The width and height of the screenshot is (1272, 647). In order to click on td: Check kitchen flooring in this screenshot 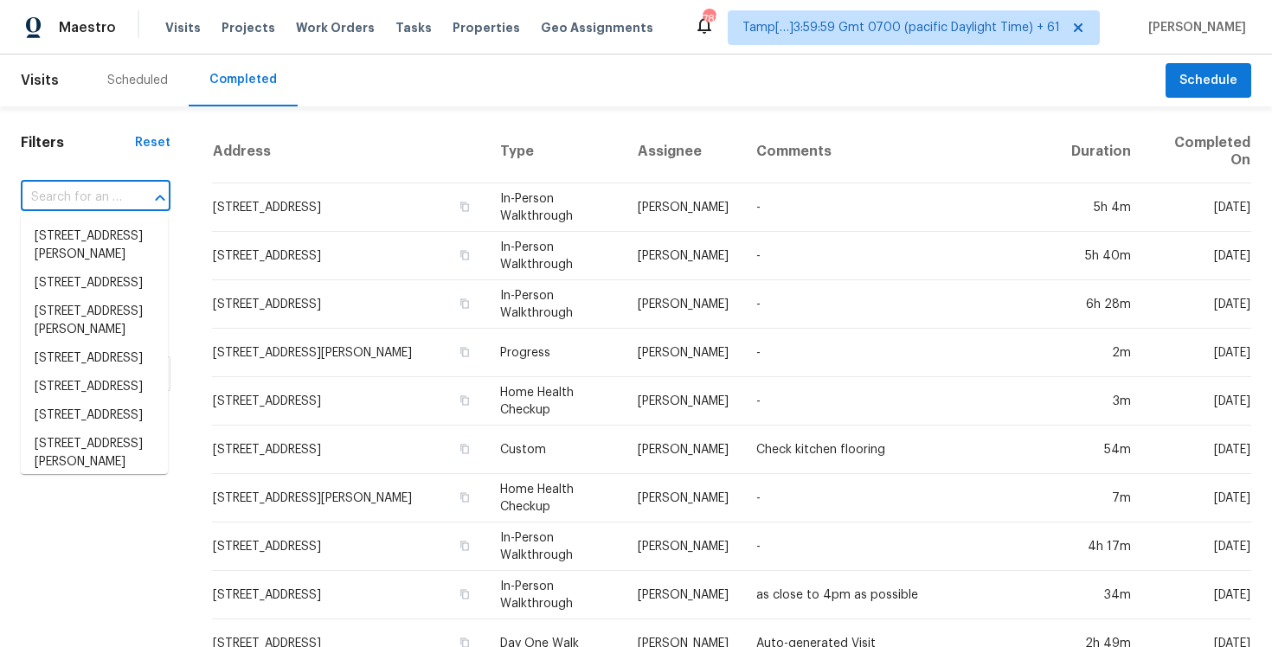, I will do `click(898, 450)`.